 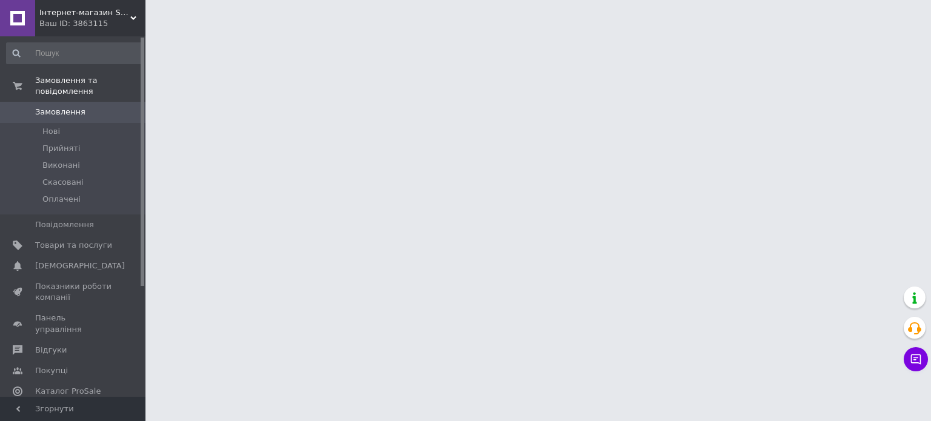 I want to click on span: Виконані, so click(x=61, y=165).